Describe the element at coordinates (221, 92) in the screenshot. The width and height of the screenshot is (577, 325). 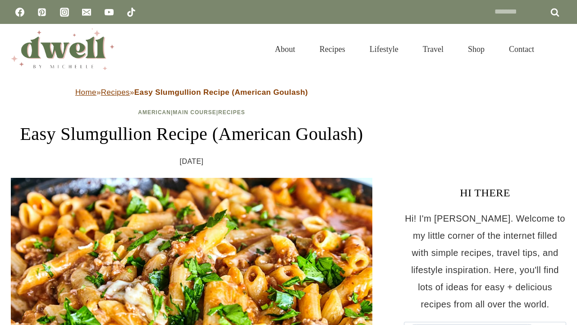
I see `strong: Easy Slumgullion Recipe (American Goulash)` at that location.